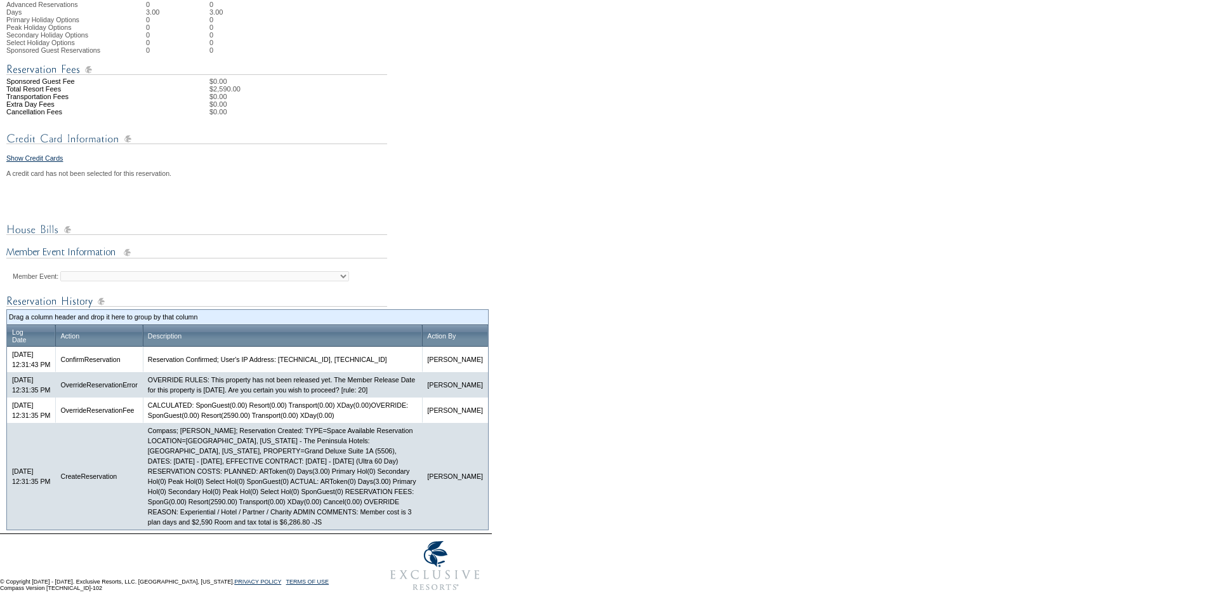  Describe the element at coordinates (76, 81) in the screenshot. I see `td: Sponsored Guest Fee` at that location.